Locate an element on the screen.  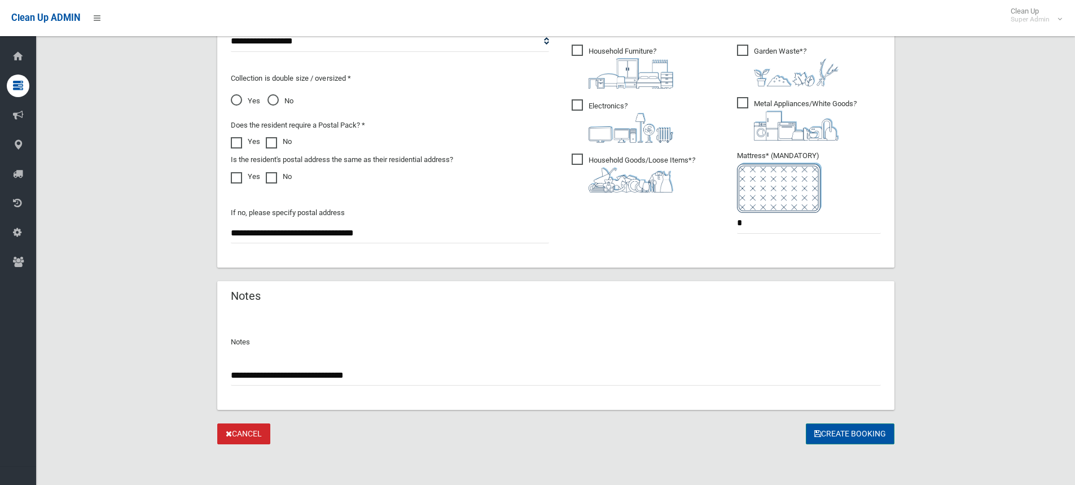
img: b13cc3517677393f34c0a387616ef184.png is located at coordinates (631, 179).